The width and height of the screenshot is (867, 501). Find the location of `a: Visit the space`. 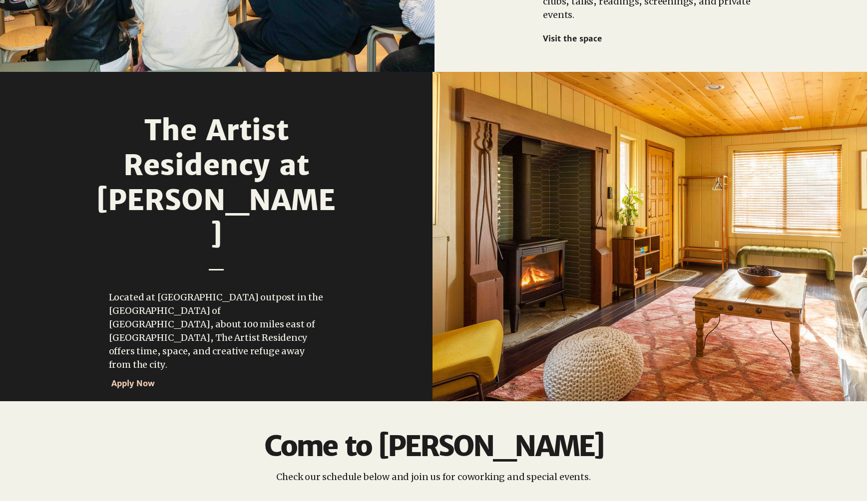

a: Visit the space is located at coordinates (588, 38).